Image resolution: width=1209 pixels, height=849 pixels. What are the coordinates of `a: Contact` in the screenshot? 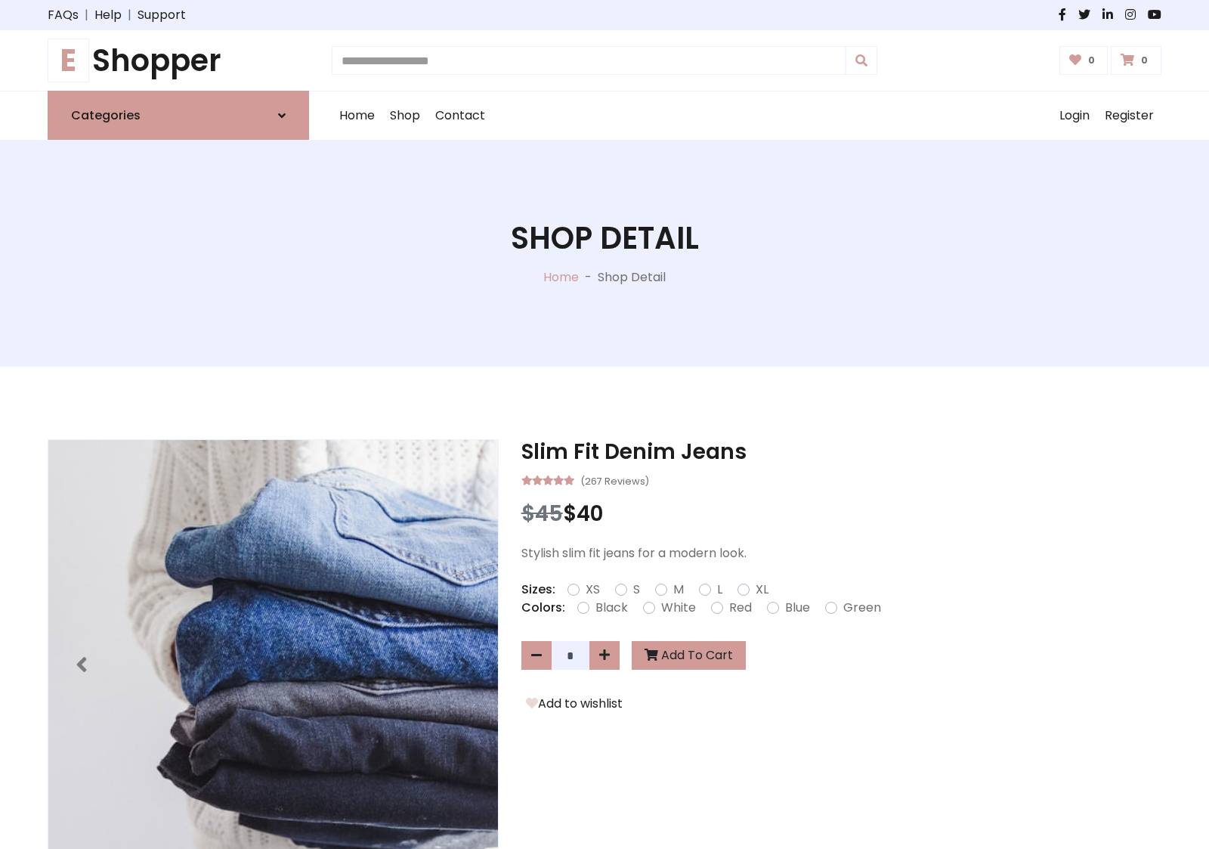 It's located at (460, 116).